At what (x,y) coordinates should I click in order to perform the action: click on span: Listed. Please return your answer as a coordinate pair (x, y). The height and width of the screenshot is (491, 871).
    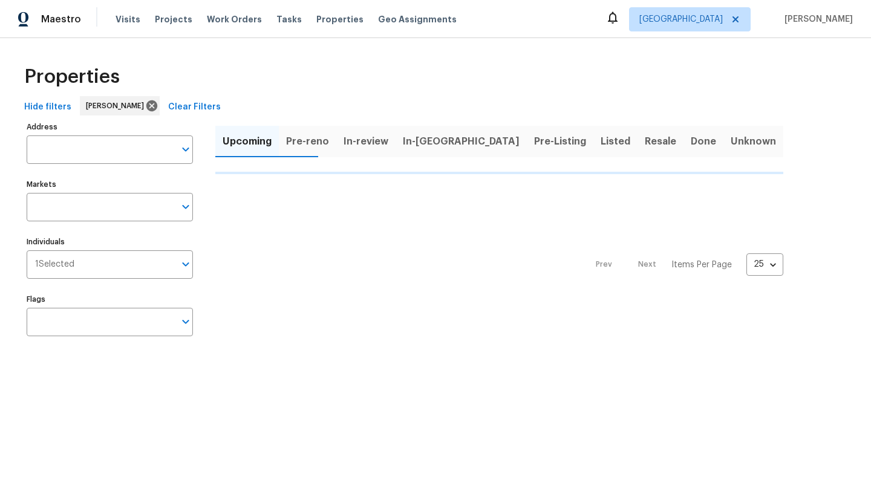
    Looking at the image, I should click on (615, 141).